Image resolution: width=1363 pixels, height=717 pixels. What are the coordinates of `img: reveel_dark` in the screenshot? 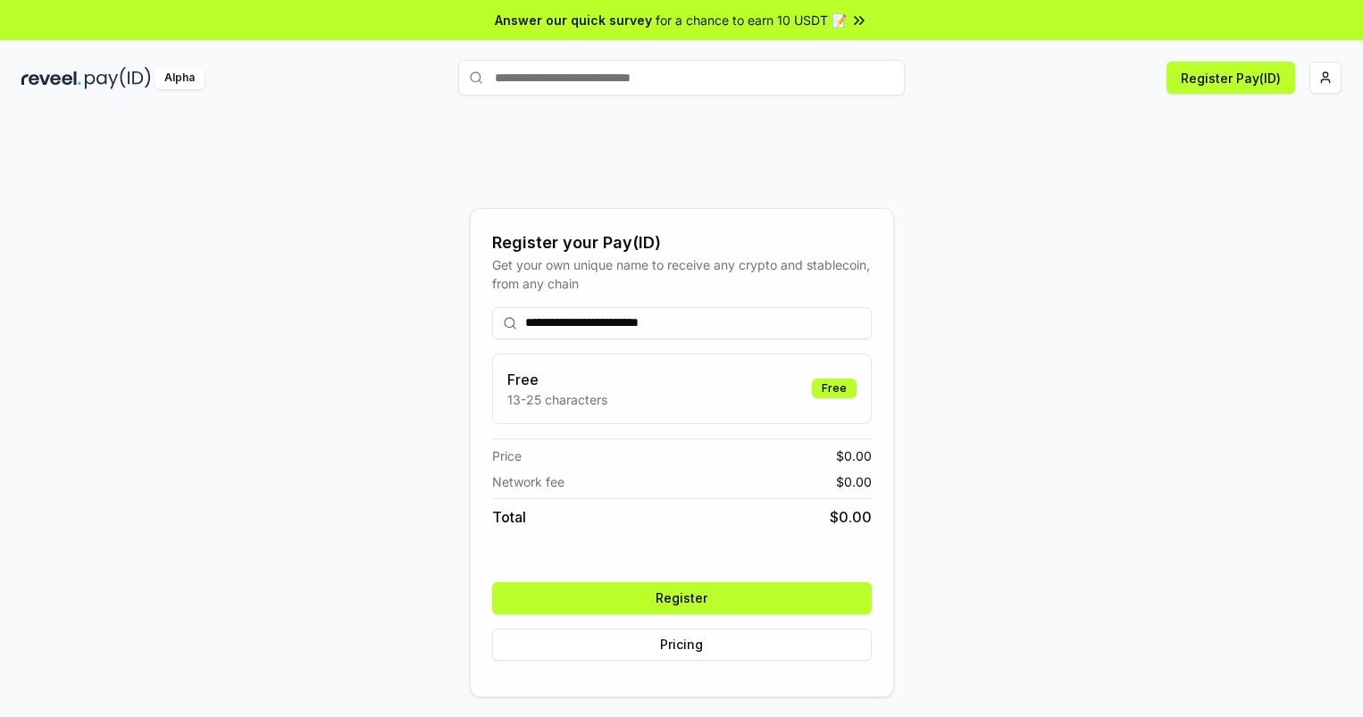 It's located at (51, 78).